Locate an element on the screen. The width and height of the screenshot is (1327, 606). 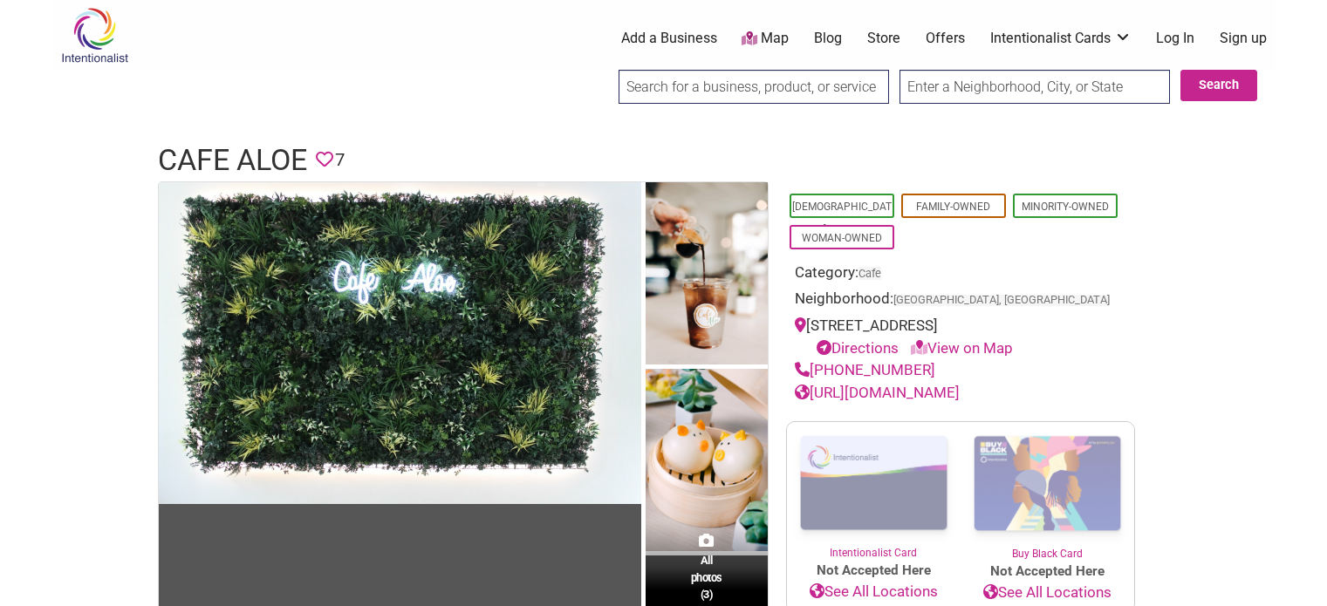
input: Search for a business, product, or service is located at coordinates (754, 86).